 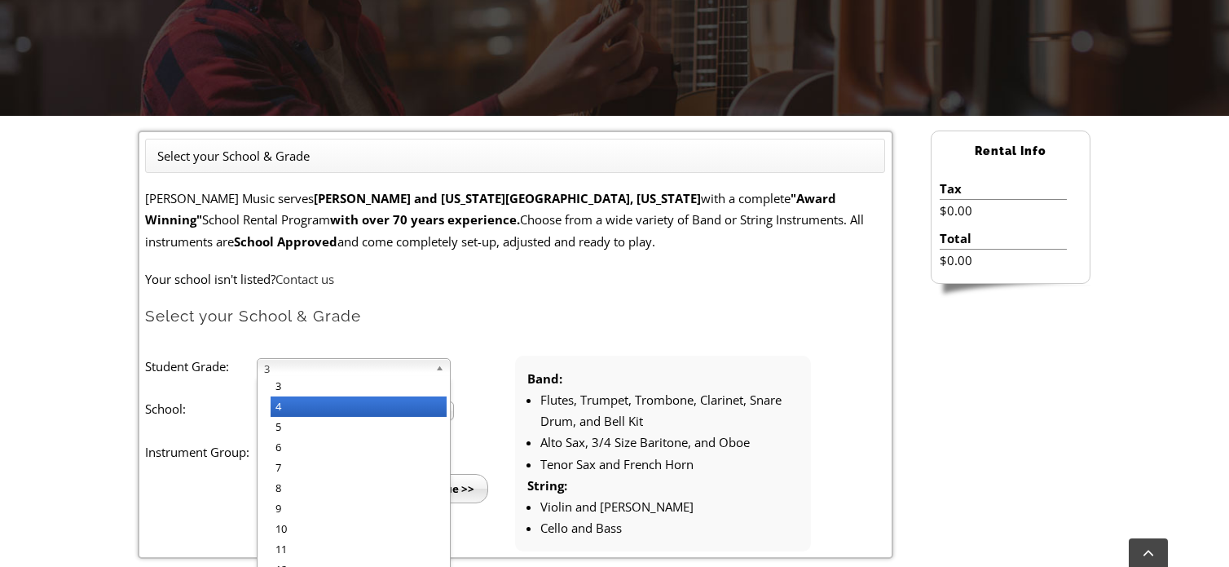 What do you see at coordinates (547, 485) in the screenshot?
I see `strong: String:` at bounding box center [547, 485].